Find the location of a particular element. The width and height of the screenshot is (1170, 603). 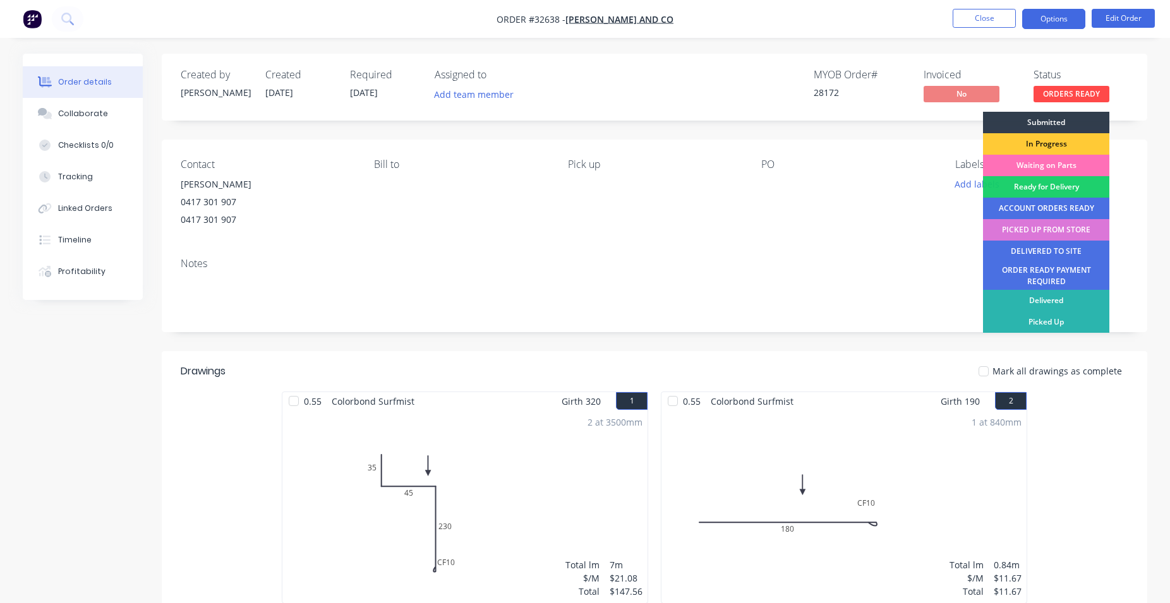

div: Status is located at coordinates (1081, 75).